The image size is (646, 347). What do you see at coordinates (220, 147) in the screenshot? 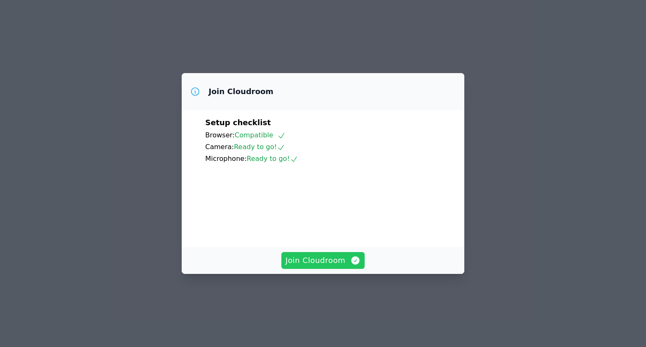
I see `span: Camera:` at bounding box center [220, 147].